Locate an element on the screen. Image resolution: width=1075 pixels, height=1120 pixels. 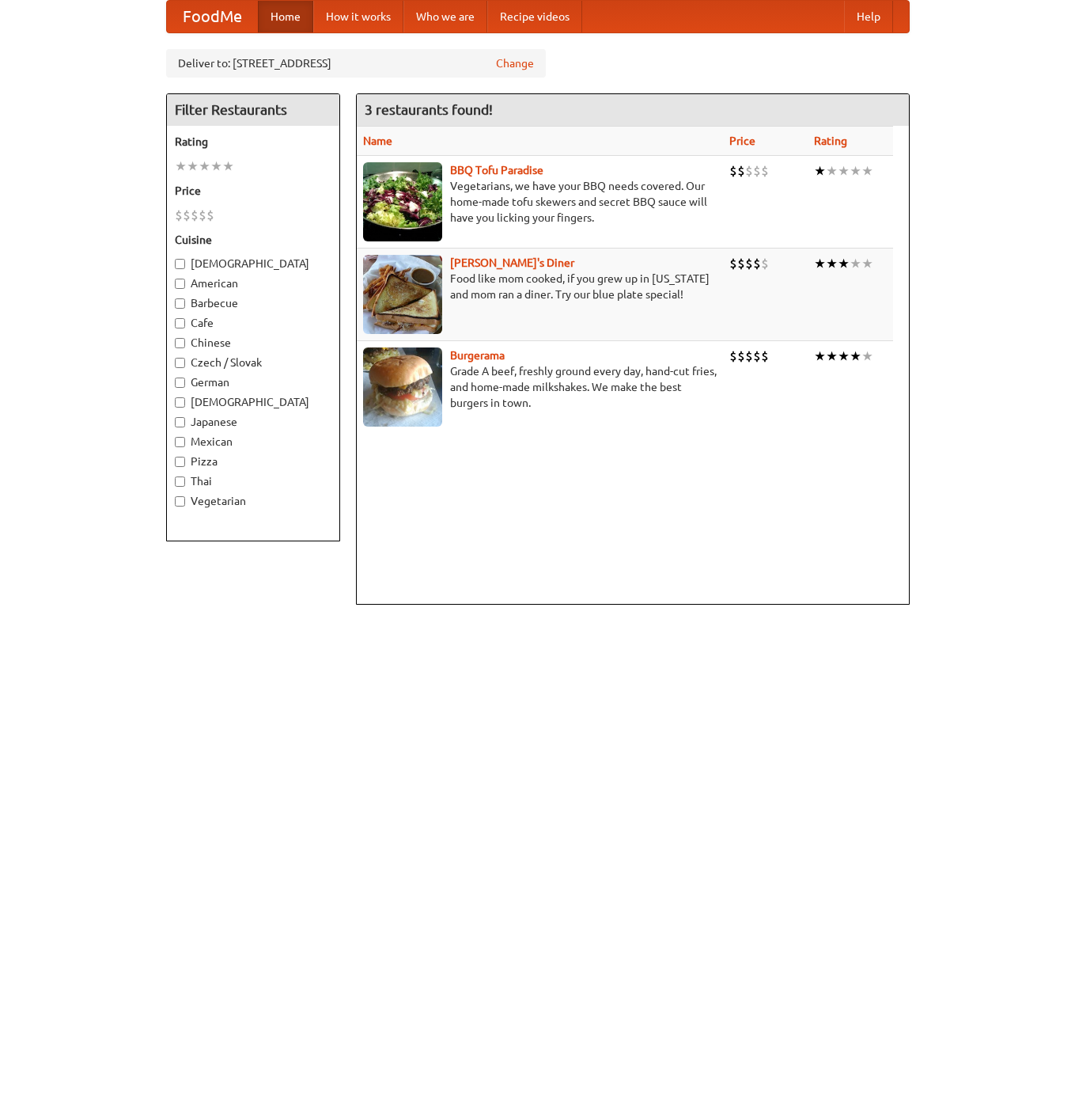
h4: Filter Restaurants is located at coordinates (253, 110).